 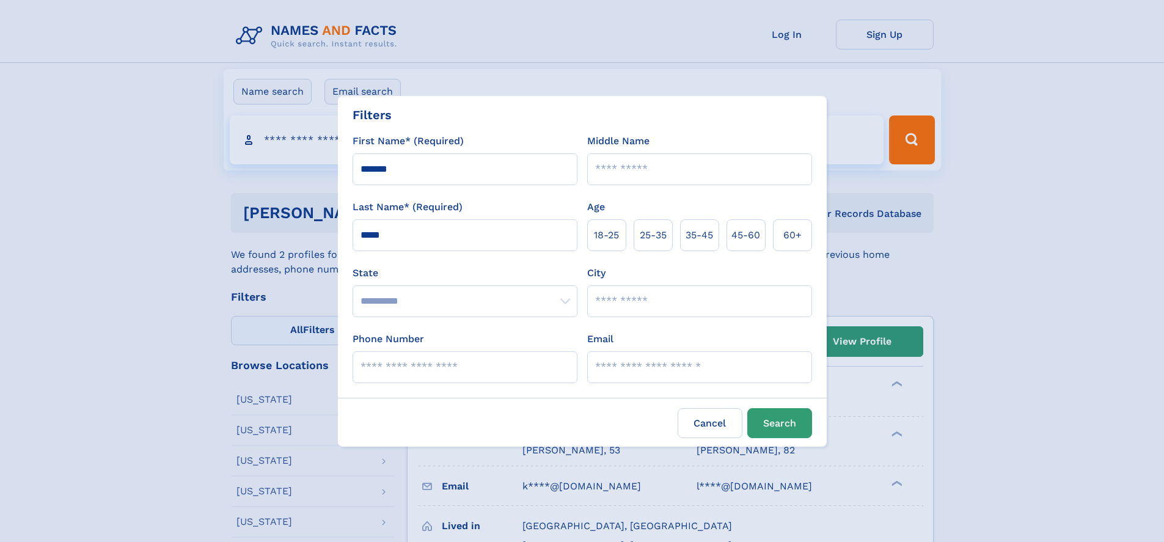 What do you see at coordinates (372, 115) in the screenshot?
I see `div: Filters` at bounding box center [372, 115].